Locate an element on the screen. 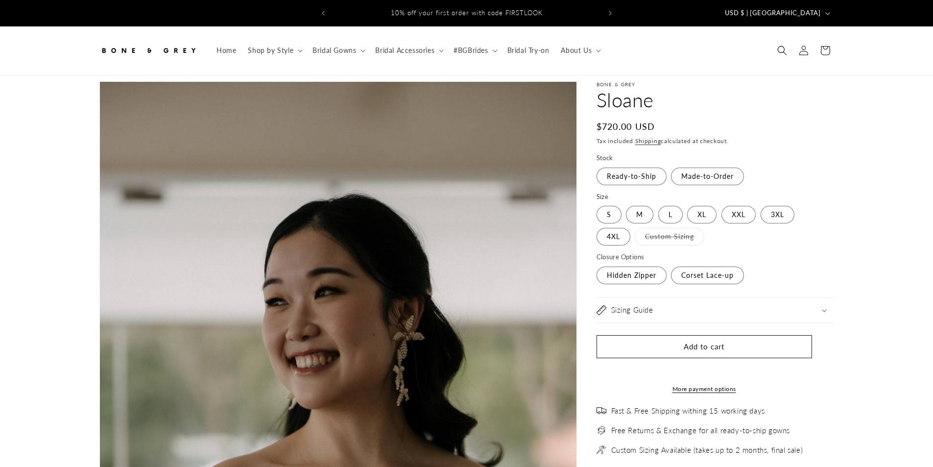 This screenshot has width=933, height=467. summary: #BGBrides is located at coordinates (474, 50).